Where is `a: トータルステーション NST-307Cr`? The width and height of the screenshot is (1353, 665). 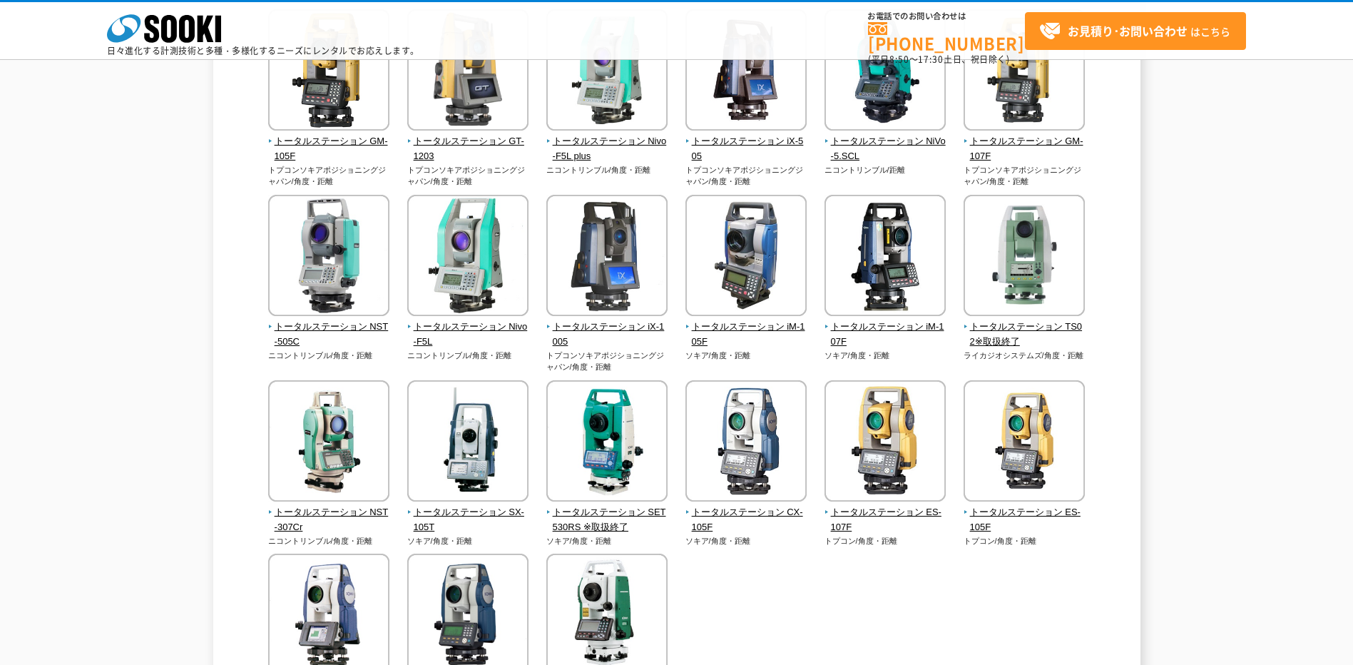 a: トータルステーション NST-307Cr is located at coordinates (329, 513).